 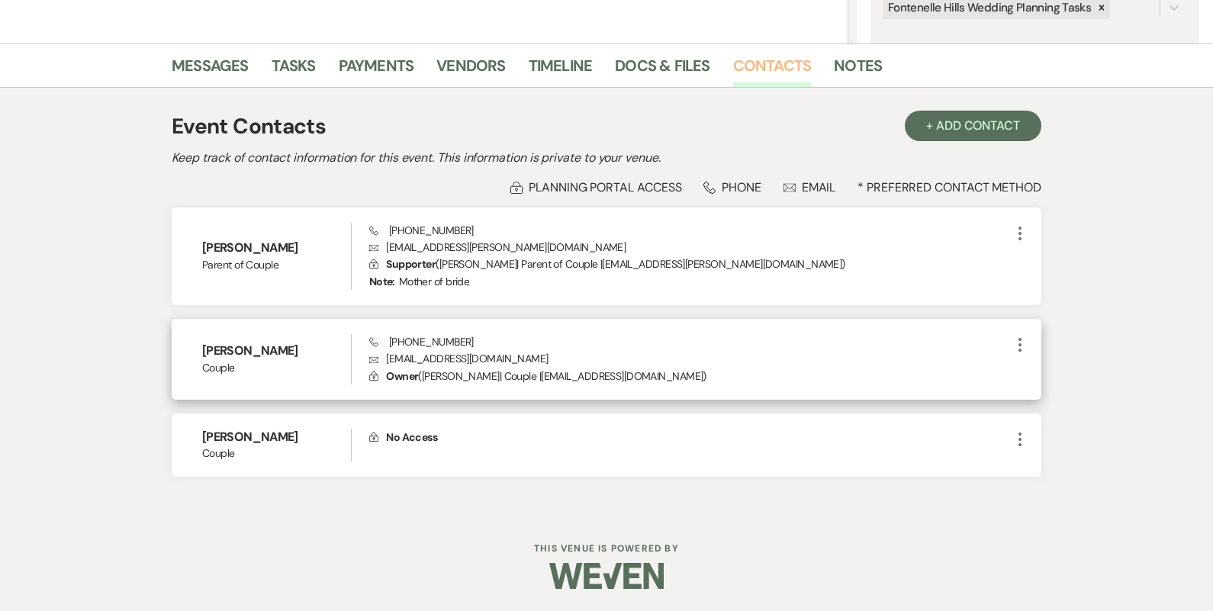 What do you see at coordinates (249, 127) in the screenshot?
I see `h1: Event Contacts` at bounding box center [249, 127].